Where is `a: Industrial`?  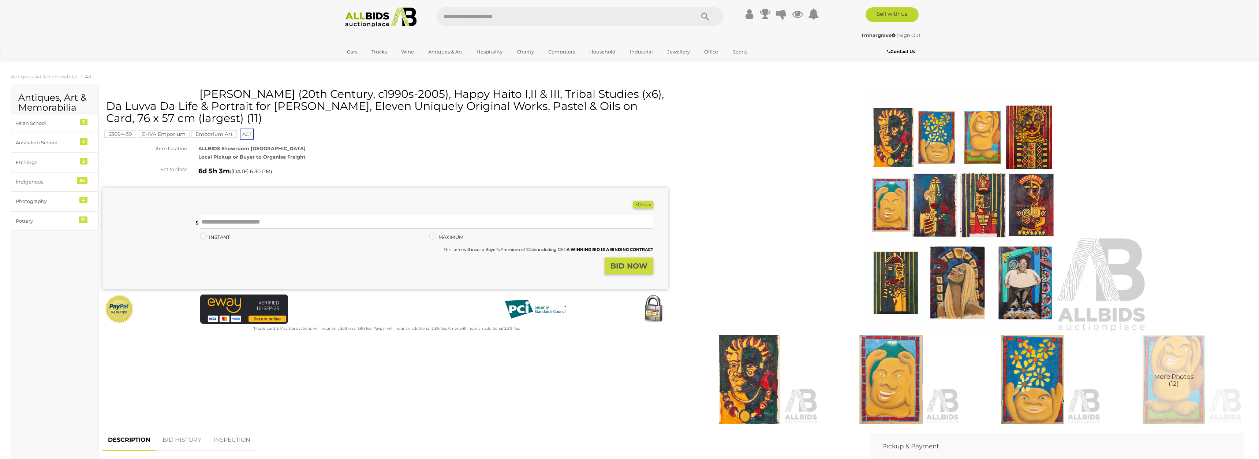 a: Industrial is located at coordinates (641, 52).